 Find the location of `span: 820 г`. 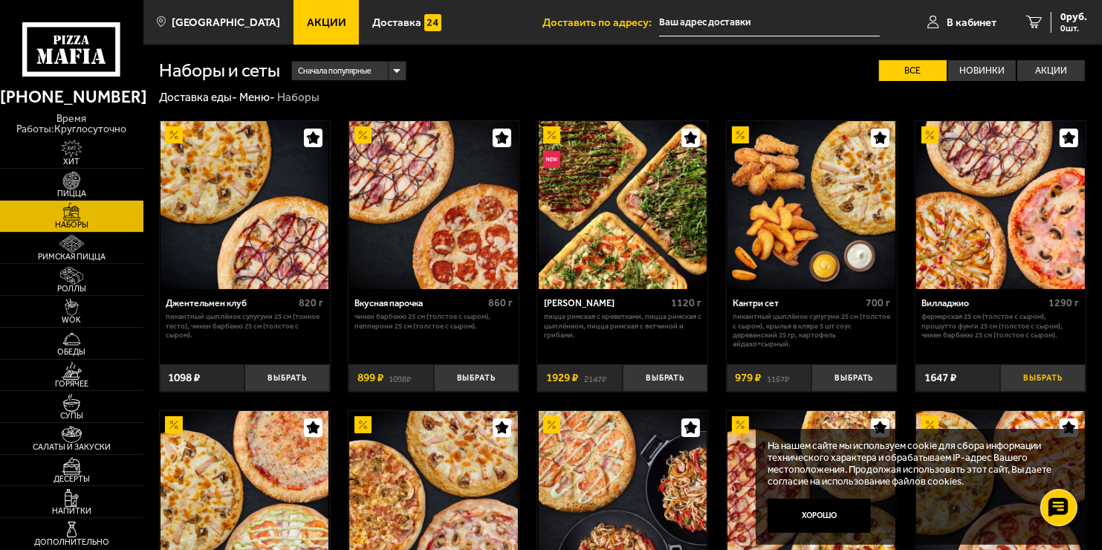

span: 820 г is located at coordinates (311, 303).